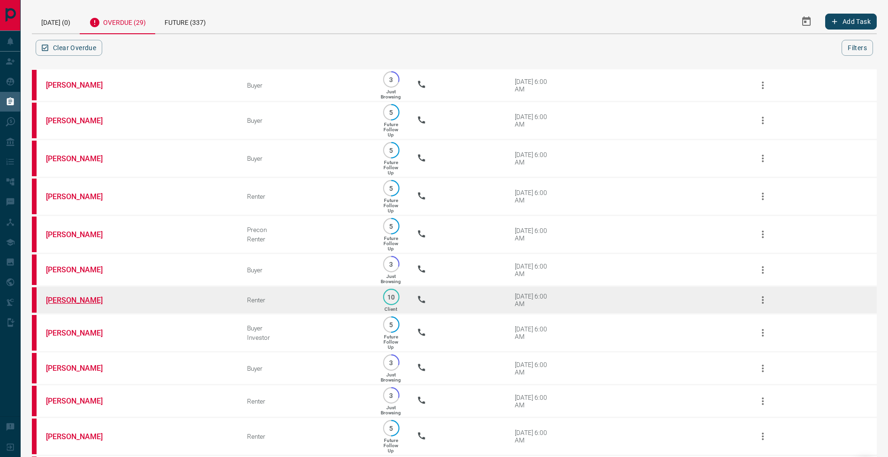 This screenshot has width=888, height=457. I want to click on button: Select Date Range, so click(807, 22).